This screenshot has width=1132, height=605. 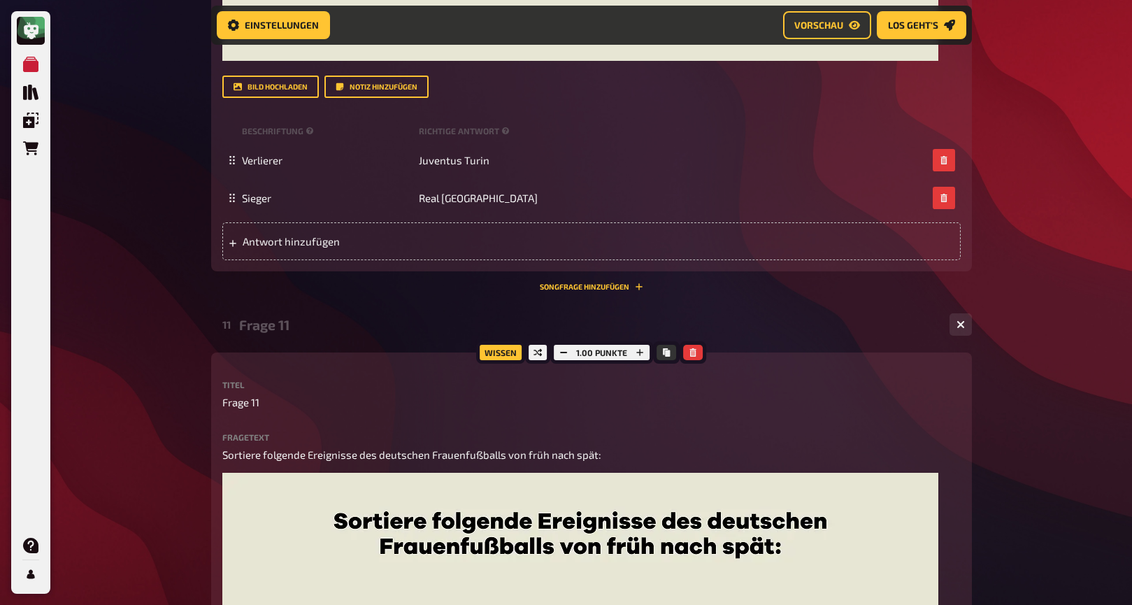 I want to click on span: Verlierer, so click(x=262, y=160).